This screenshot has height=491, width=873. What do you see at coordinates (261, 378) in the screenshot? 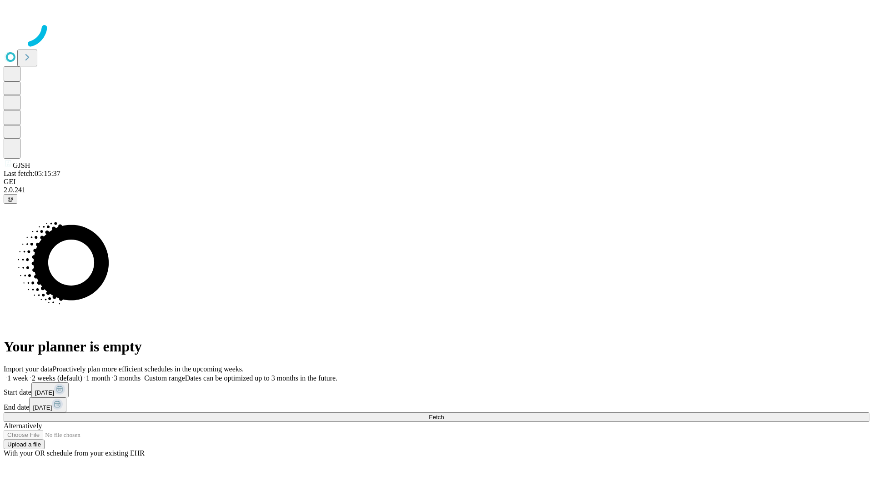
I see `span: Dates can be optimized up to 3 months in the future.` at bounding box center [261, 378].